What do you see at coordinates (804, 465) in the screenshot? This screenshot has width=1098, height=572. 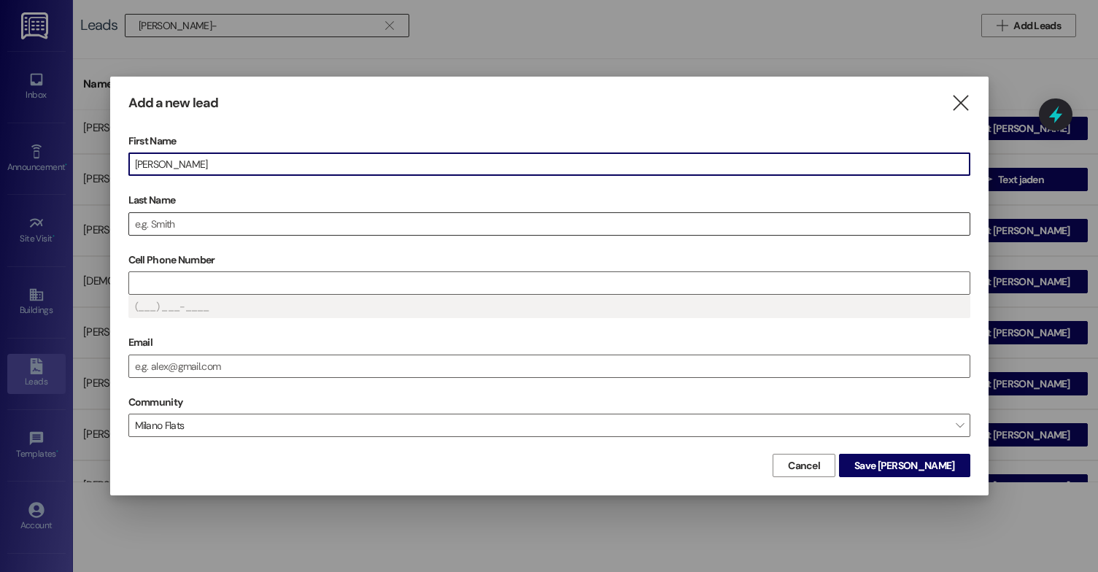 I see `button: Cancel` at bounding box center [804, 465].